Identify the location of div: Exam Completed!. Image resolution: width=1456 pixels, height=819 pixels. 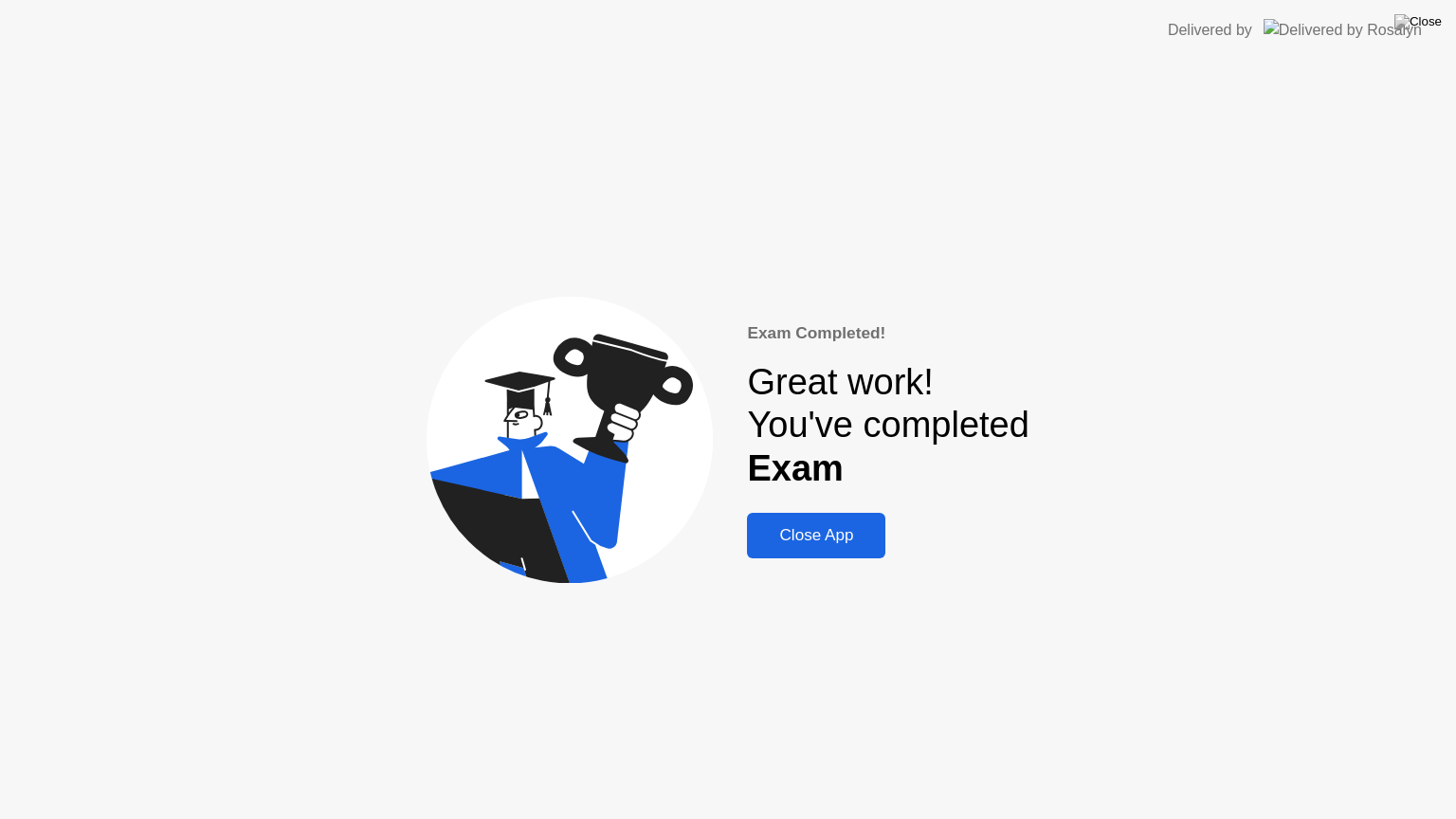
(887, 333).